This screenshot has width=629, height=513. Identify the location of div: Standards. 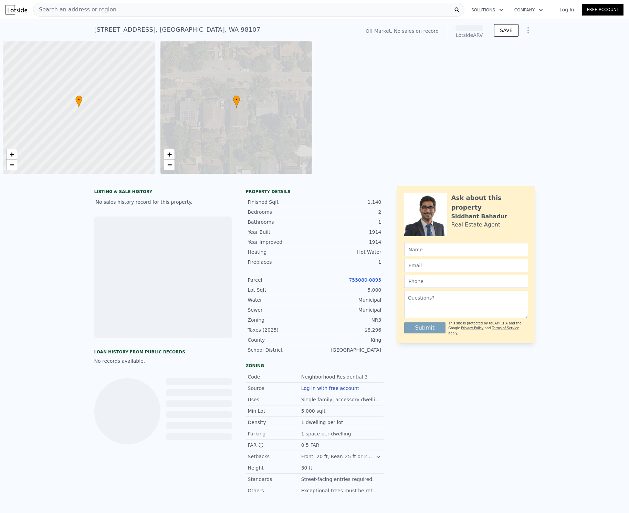
(275, 479).